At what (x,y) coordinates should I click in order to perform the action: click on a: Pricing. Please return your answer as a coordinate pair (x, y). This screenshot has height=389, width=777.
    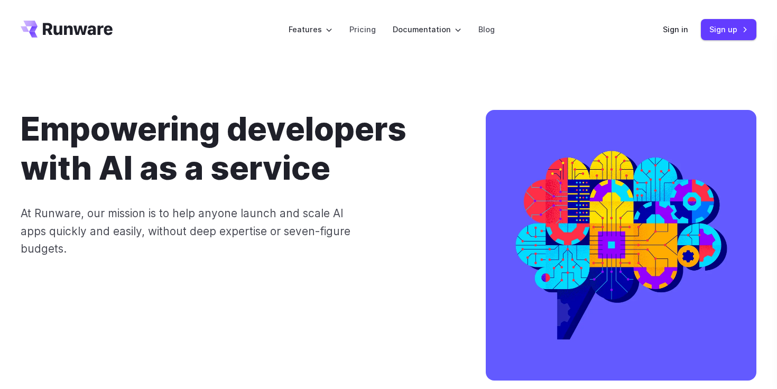
    Looking at the image, I should click on (363, 29).